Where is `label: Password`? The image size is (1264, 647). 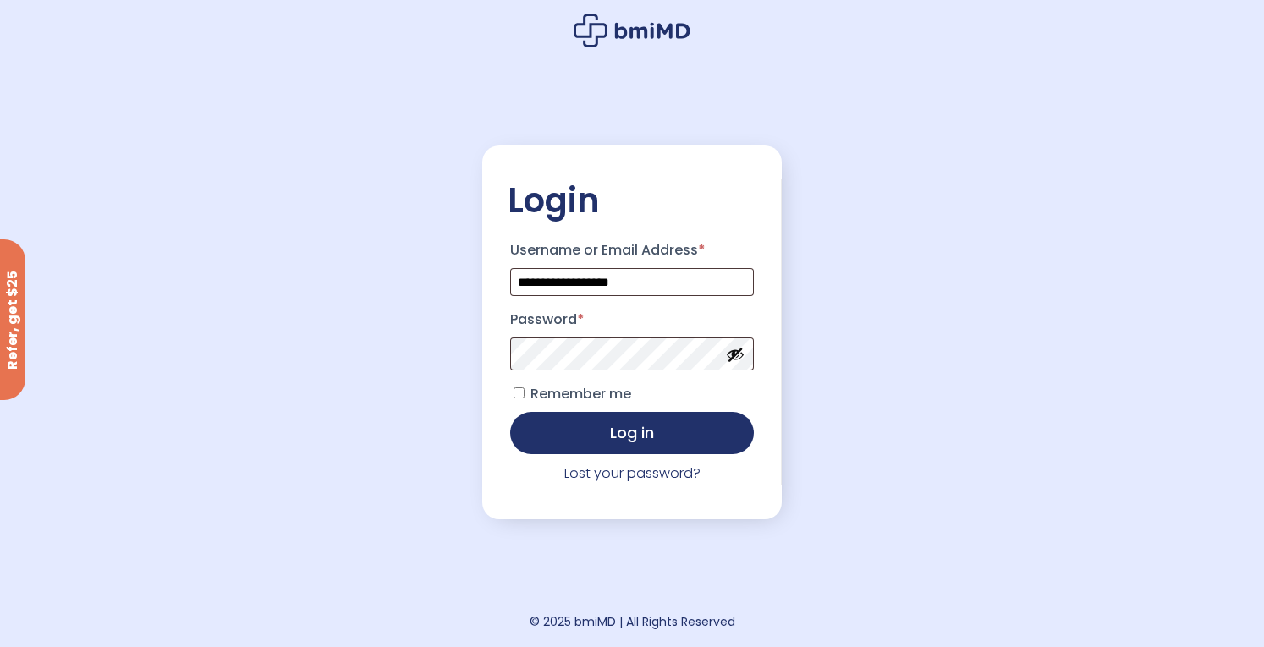
label: Password is located at coordinates (632, 320).